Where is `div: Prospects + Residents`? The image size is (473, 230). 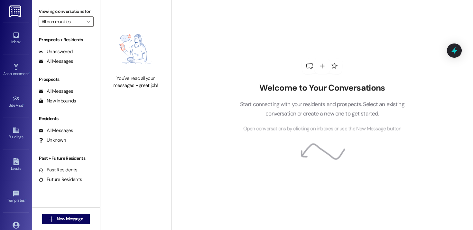 div: Prospects + Residents is located at coordinates (66, 40).